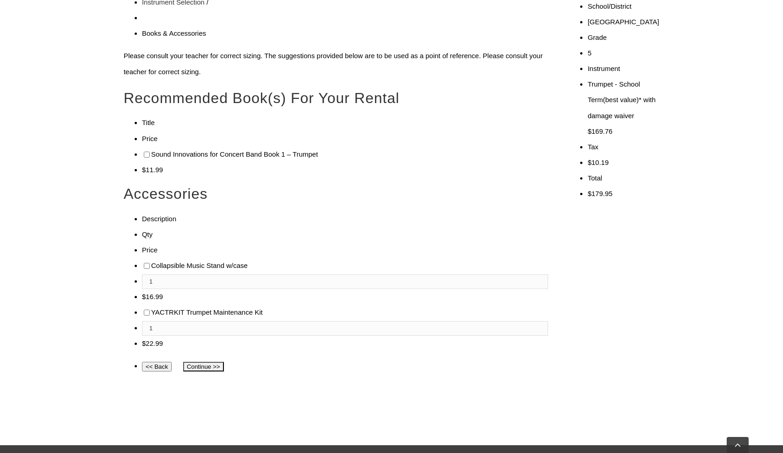  What do you see at coordinates (345, 170) in the screenshot?
I see `li: $11.99` at bounding box center [345, 170].